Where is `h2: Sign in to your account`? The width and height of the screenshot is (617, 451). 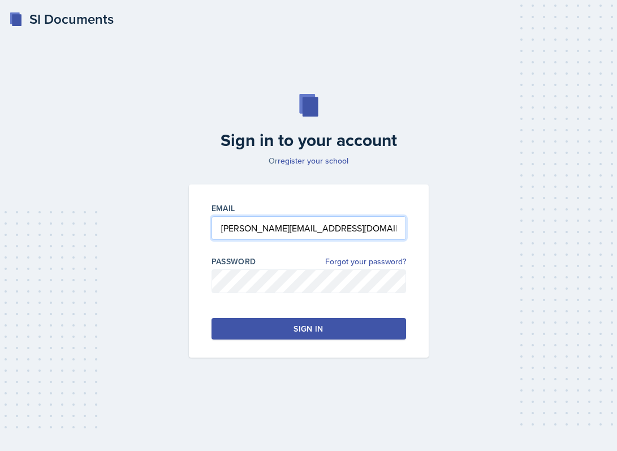 h2: Sign in to your account is located at coordinates (309, 140).